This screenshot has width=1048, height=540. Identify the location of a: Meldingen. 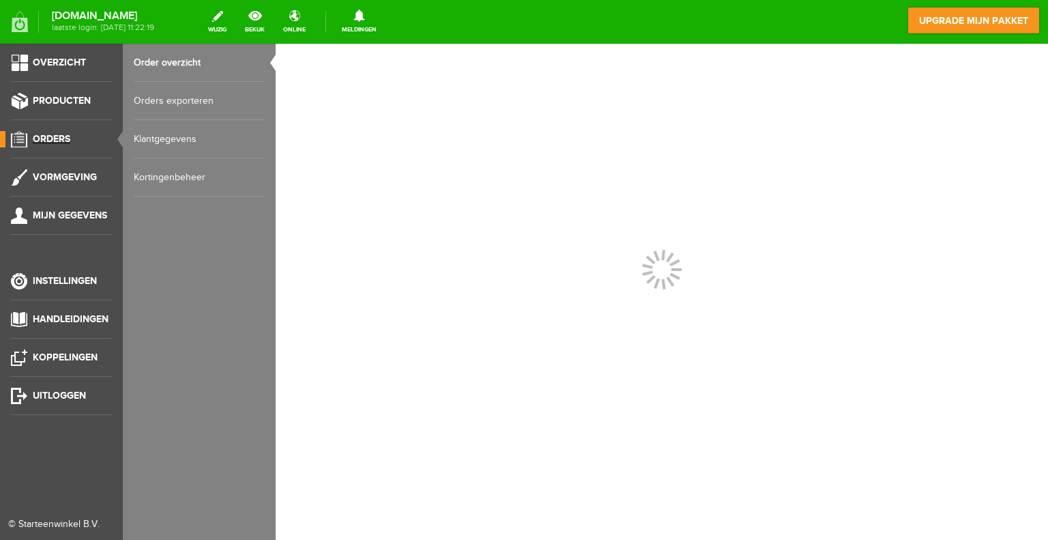
(359, 22).